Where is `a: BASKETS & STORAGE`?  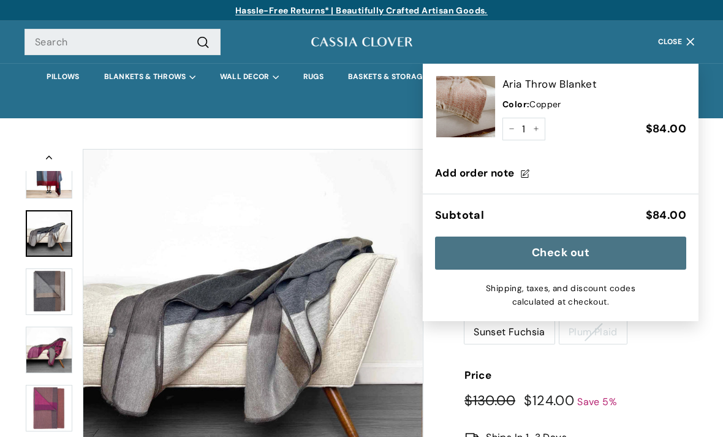 a: BASKETS & STORAGE is located at coordinates (387, 77).